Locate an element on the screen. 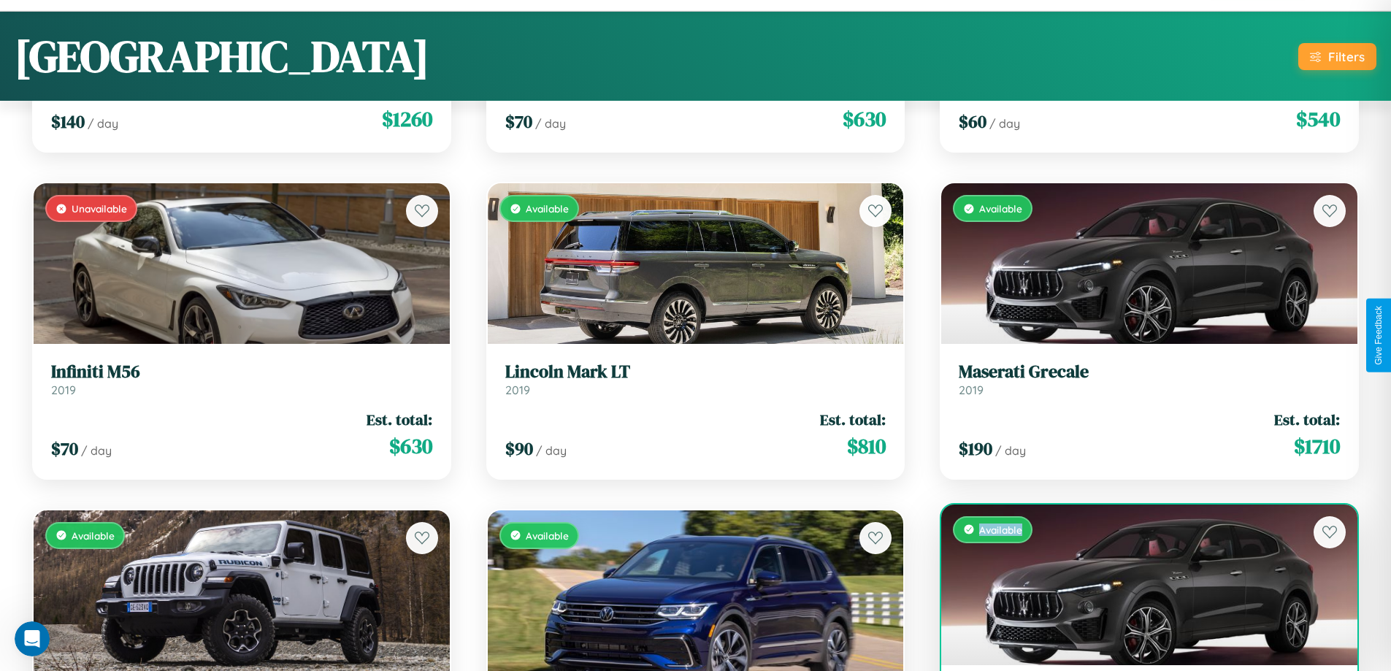  span: $ 190 is located at coordinates (975, 448).